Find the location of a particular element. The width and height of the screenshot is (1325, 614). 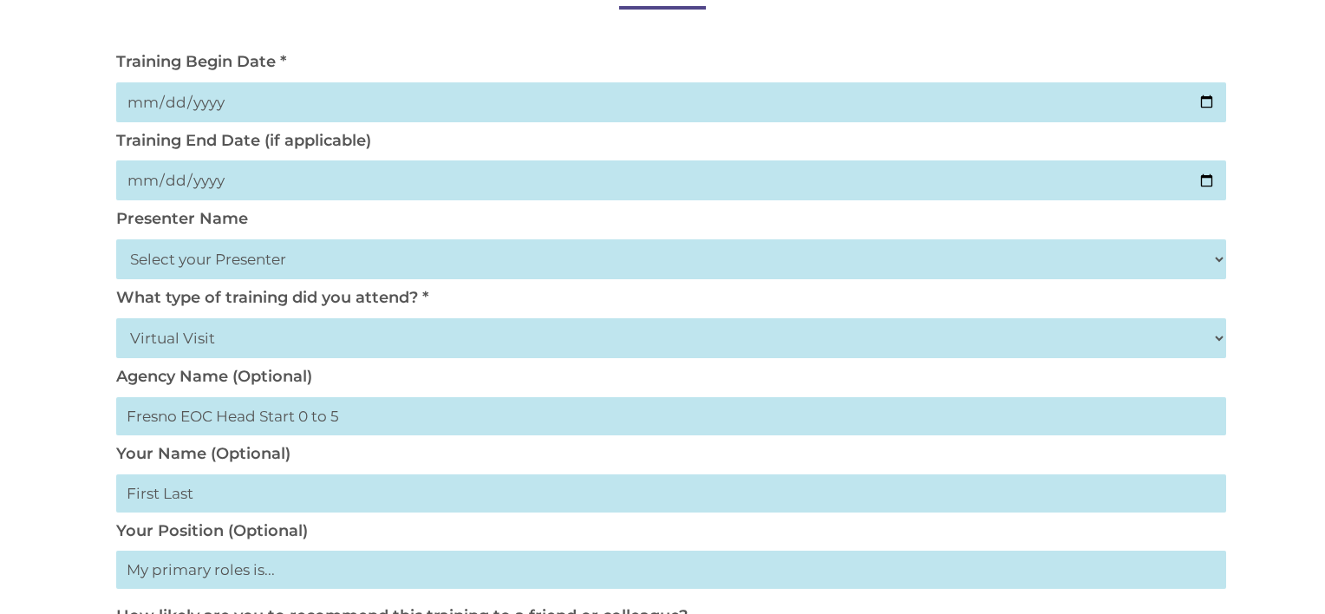

label: Presenter Name is located at coordinates (182, 219).